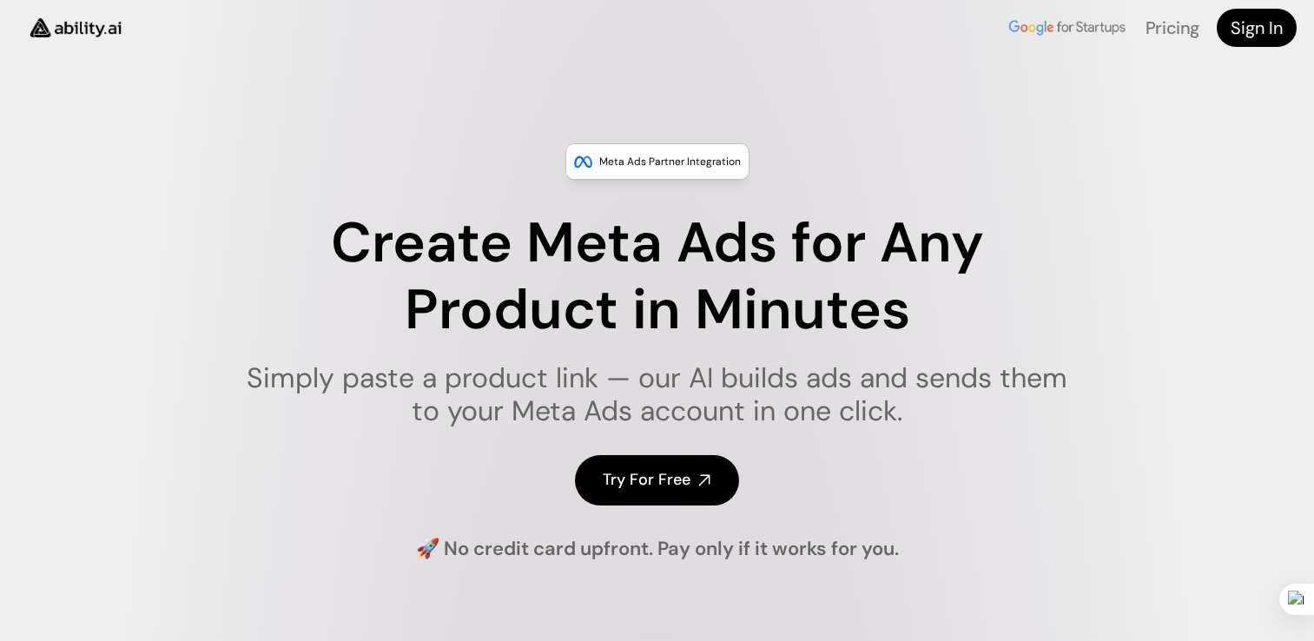  I want to click on p: Meta Ads Partner Integration, so click(670, 162).